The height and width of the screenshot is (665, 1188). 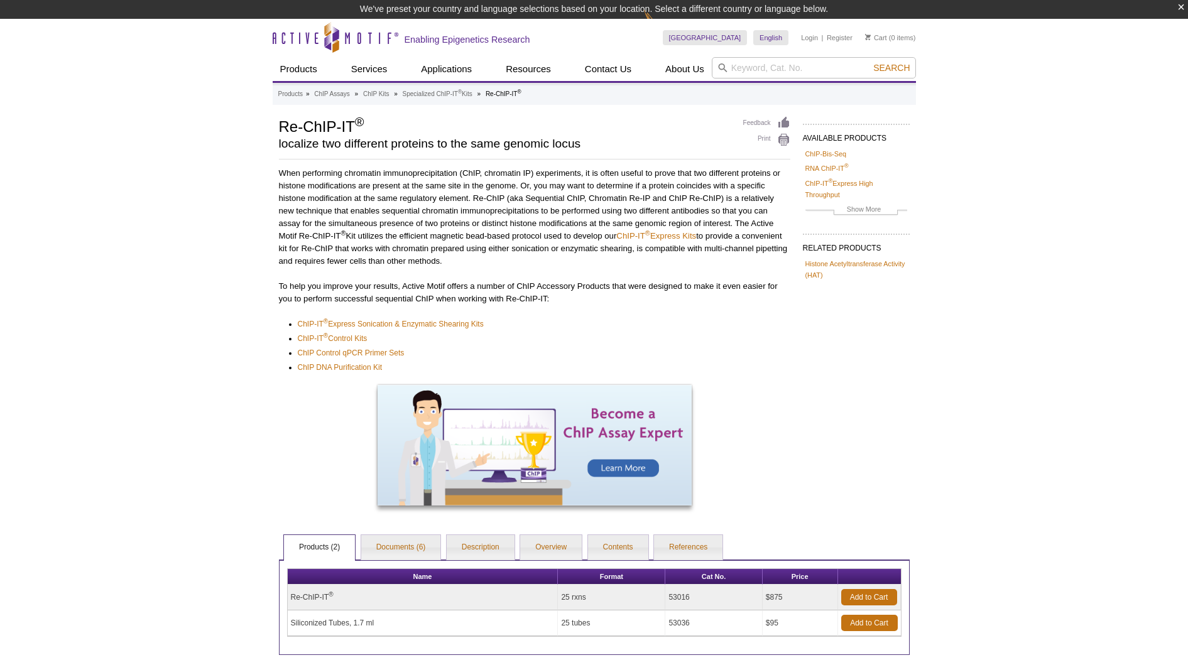 I want to click on a: Print, so click(x=767, y=140).